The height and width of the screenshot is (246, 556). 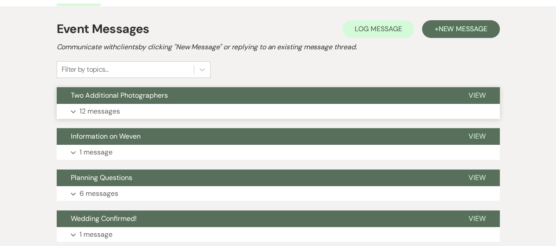 I want to click on span: Planning Questions, so click(x=102, y=177).